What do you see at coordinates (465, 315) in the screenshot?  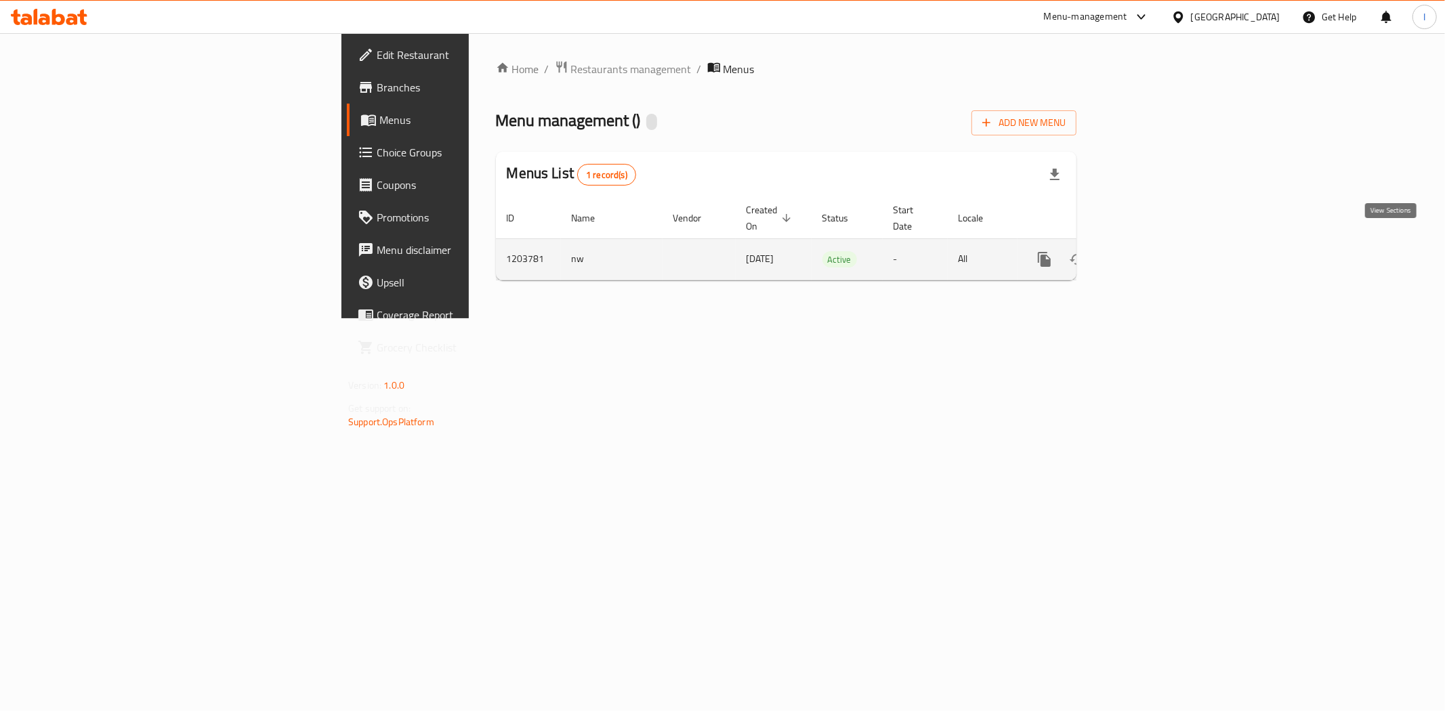 I see `a: Coverage Report` at bounding box center [465, 315].